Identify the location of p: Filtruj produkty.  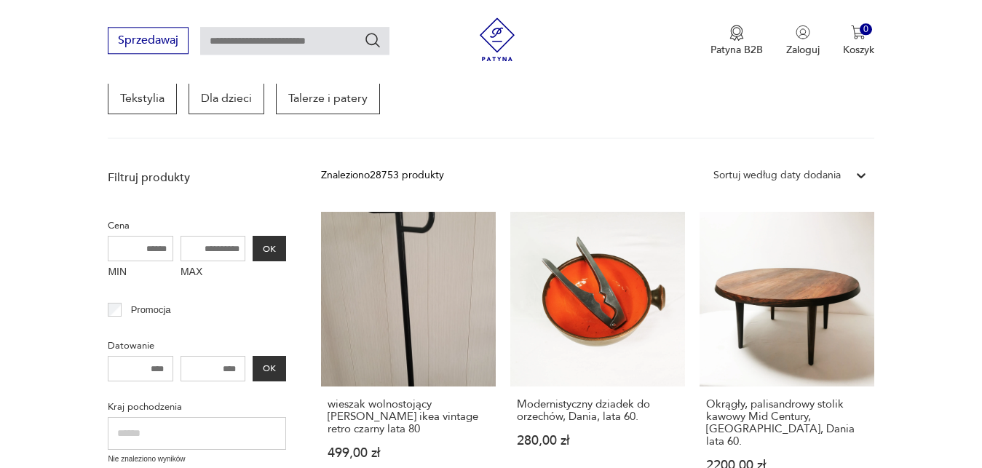
(197, 178).